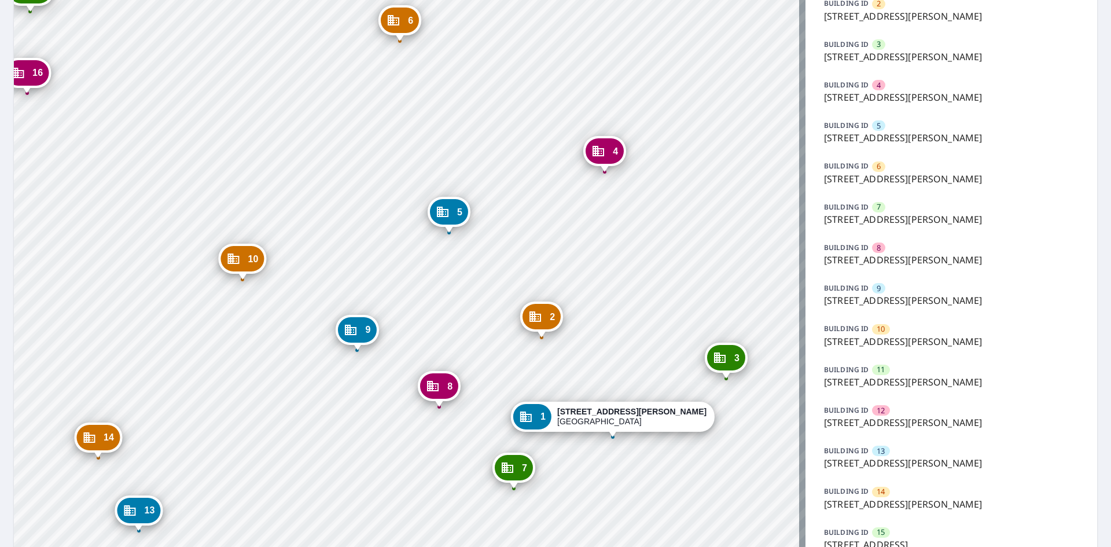 The height and width of the screenshot is (547, 1111). I want to click on div: Dropped pin, building 2, Commercial property, 1260 John St Salinas, CA 93905, so click(542, 319).